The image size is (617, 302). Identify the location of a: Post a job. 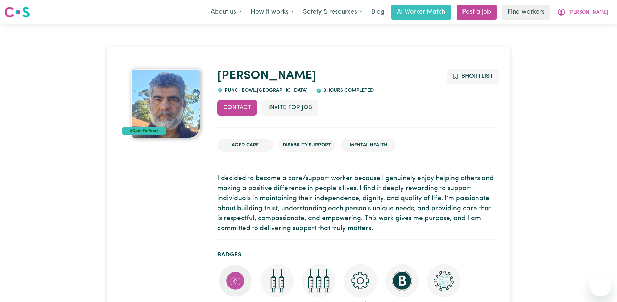
(477, 12).